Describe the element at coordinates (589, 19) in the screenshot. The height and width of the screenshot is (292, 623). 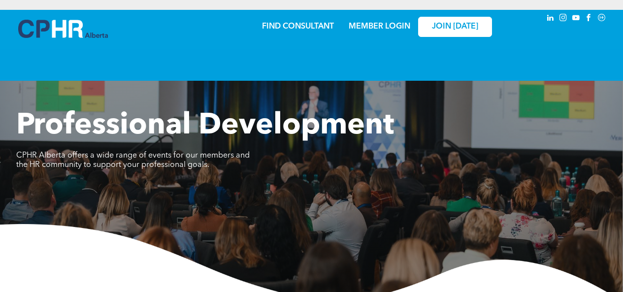
I see `a: facebook` at that location.